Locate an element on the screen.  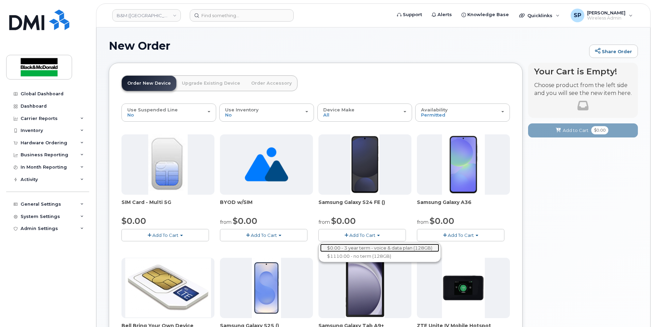
span: Samsung Galaxy S24 FE () is located at coordinates (364, 206).